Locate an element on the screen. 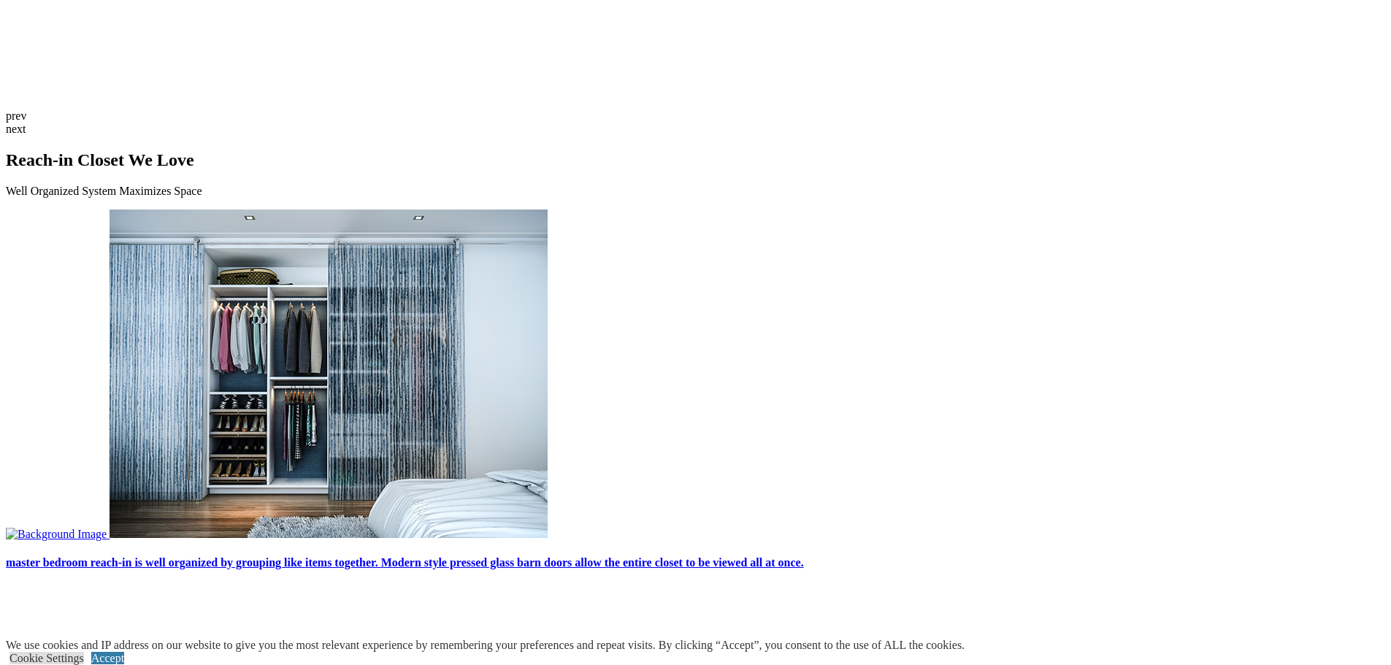 The width and height of the screenshot is (1391, 665). img: Background Image is located at coordinates (56, 534).